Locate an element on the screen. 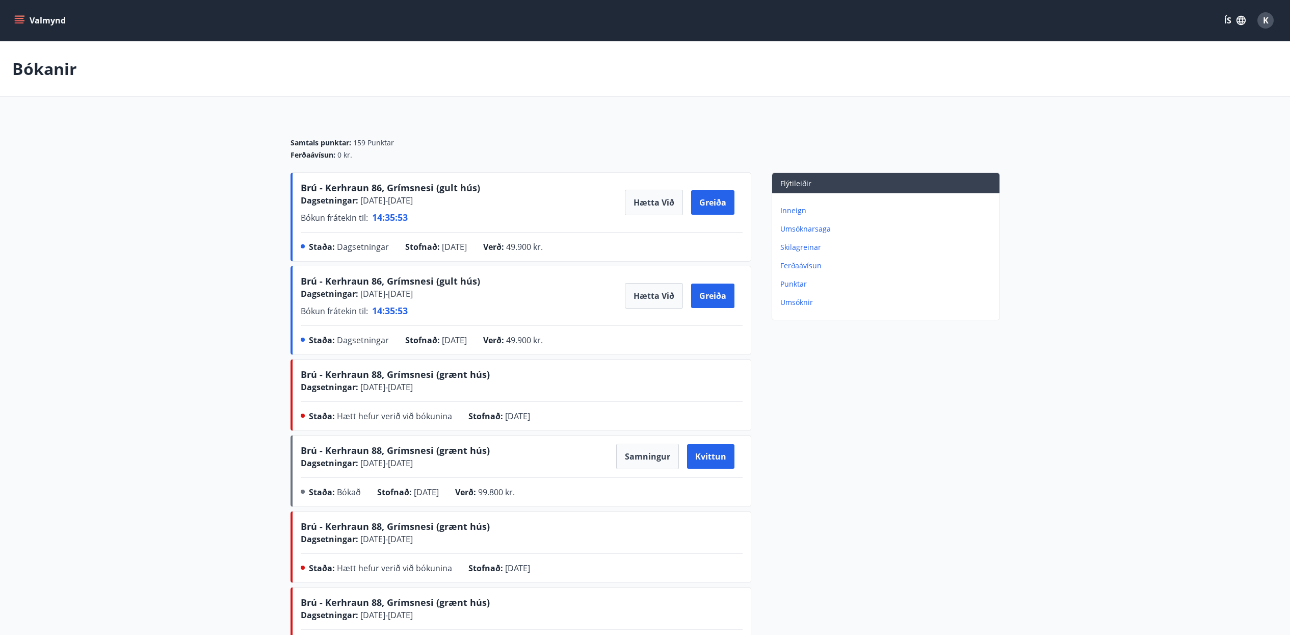 Image resolution: width=1290 pixels, height=635 pixels. p: Ferðaávísun is located at coordinates (888, 266).